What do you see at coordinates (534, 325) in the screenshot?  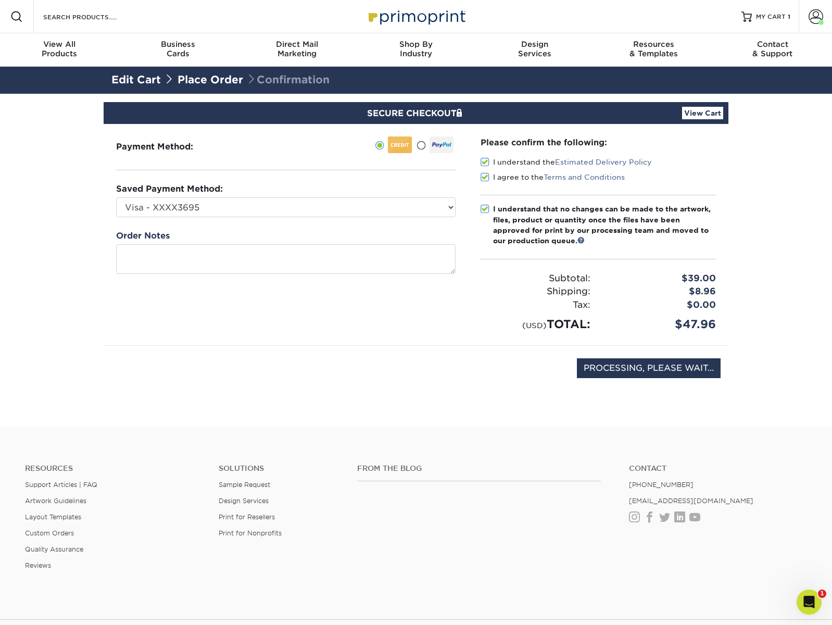 I see `small: (USD)` at bounding box center [534, 325].